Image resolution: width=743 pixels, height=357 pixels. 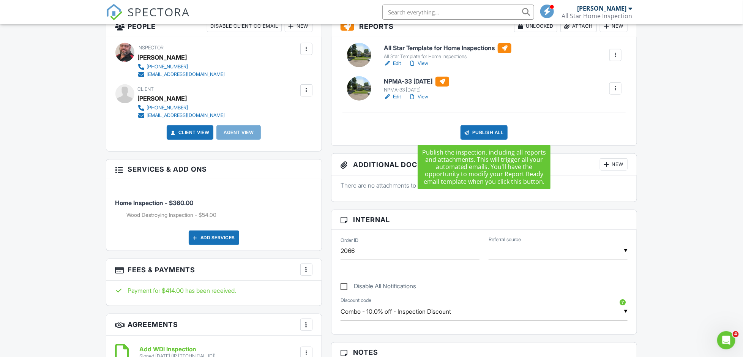 I want to click on div: Unlocked, so click(x=535, y=26).